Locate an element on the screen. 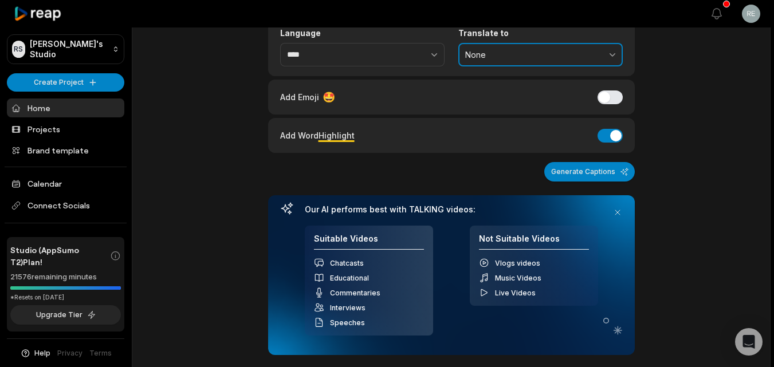 This screenshot has width=774, height=367. a: Home is located at coordinates (65, 108).